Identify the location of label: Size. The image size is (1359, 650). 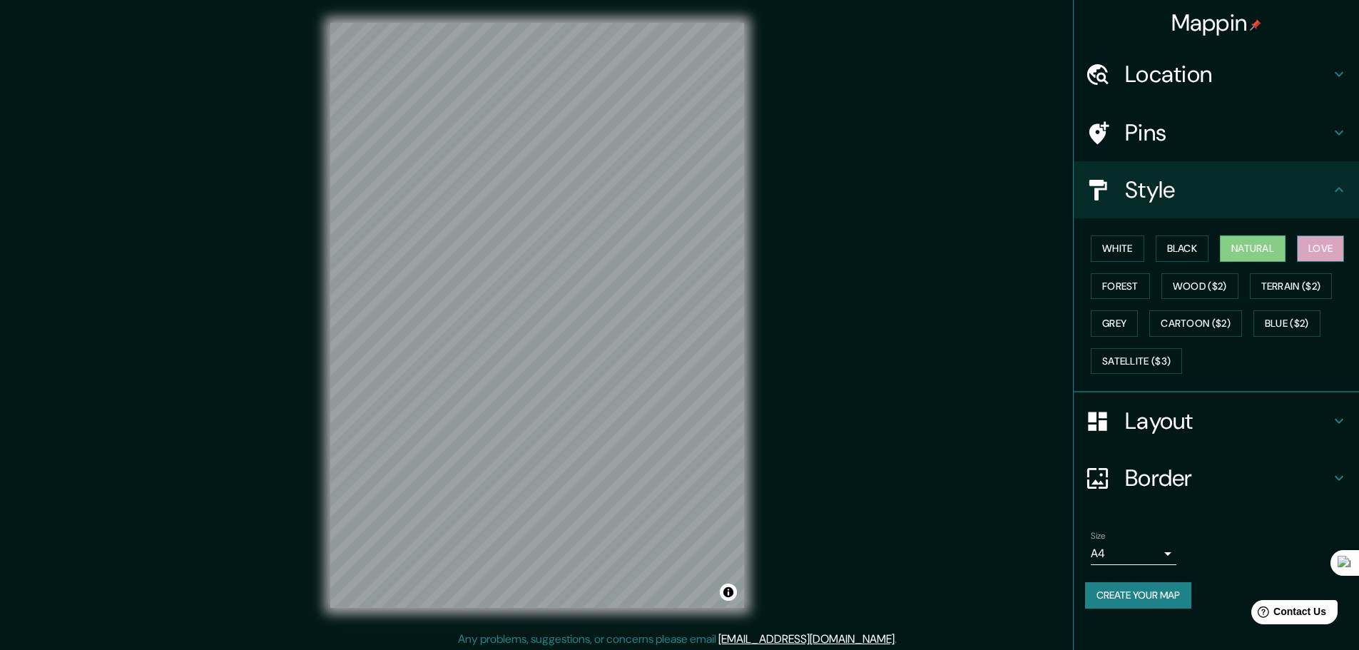
(1098, 536).